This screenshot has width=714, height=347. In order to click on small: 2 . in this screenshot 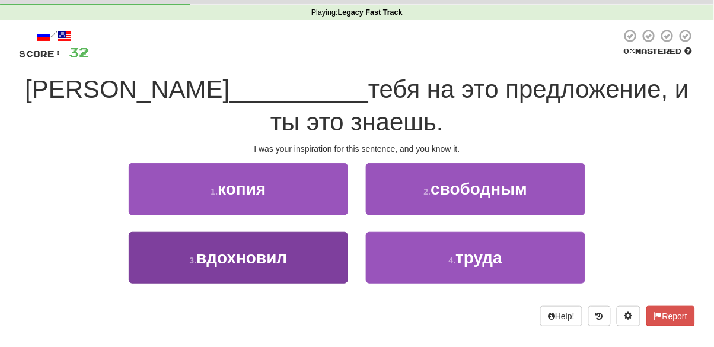, I will do `click(428, 192)`.